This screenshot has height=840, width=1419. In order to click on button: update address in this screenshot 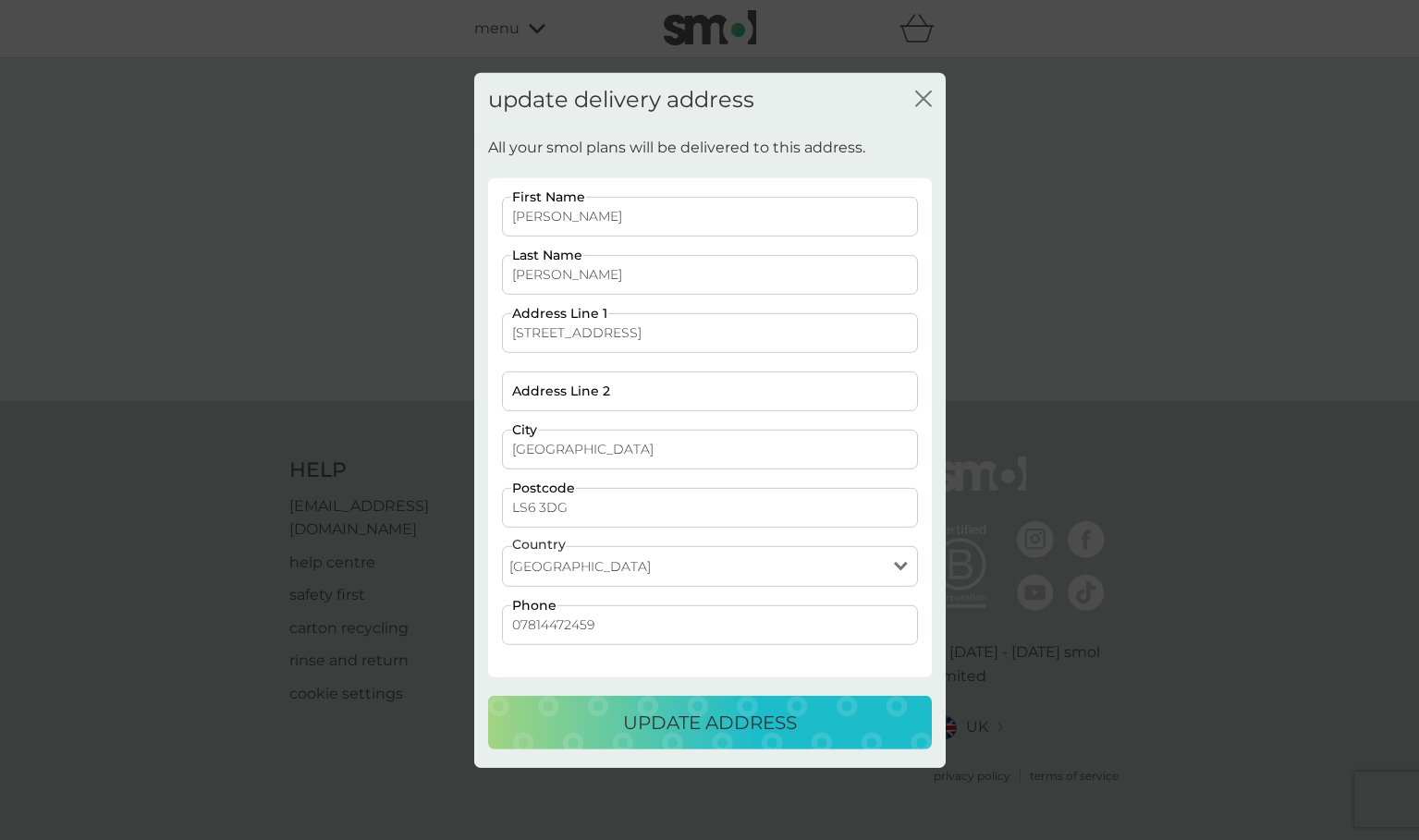, I will do `click(710, 723)`.